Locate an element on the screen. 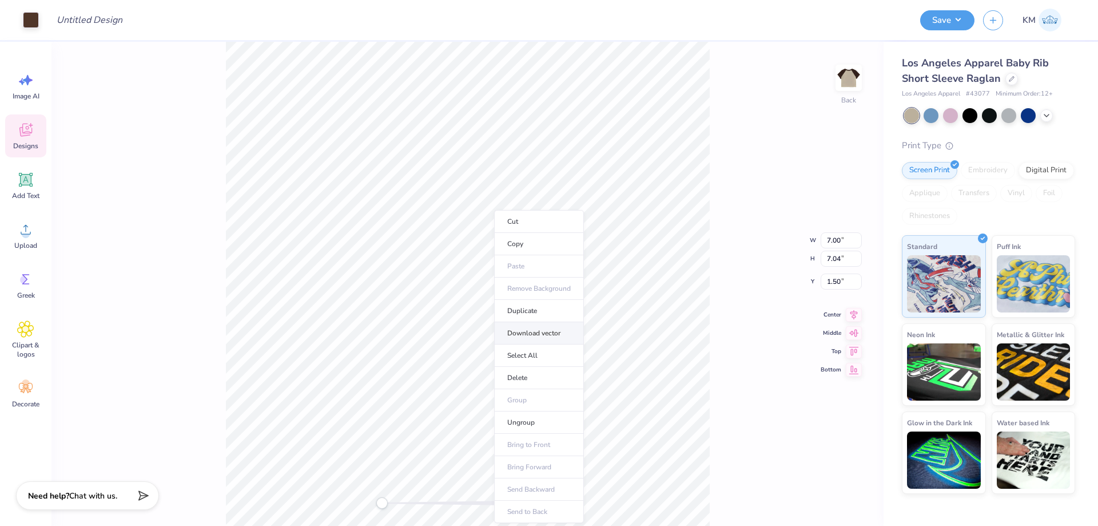 This screenshot has height=526, width=1098. div: Digital Print is located at coordinates (1046, 170).